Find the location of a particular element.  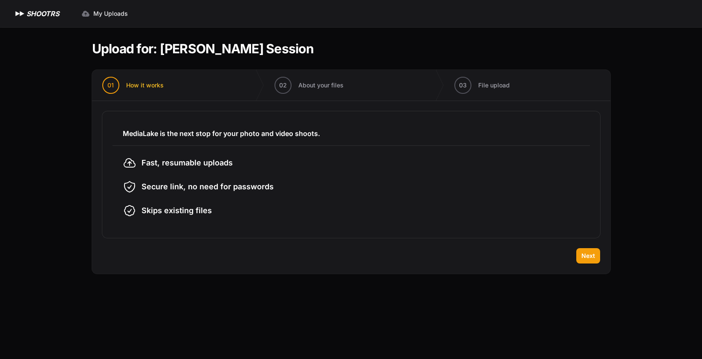

span: Next is located at coordinates (588, 256).